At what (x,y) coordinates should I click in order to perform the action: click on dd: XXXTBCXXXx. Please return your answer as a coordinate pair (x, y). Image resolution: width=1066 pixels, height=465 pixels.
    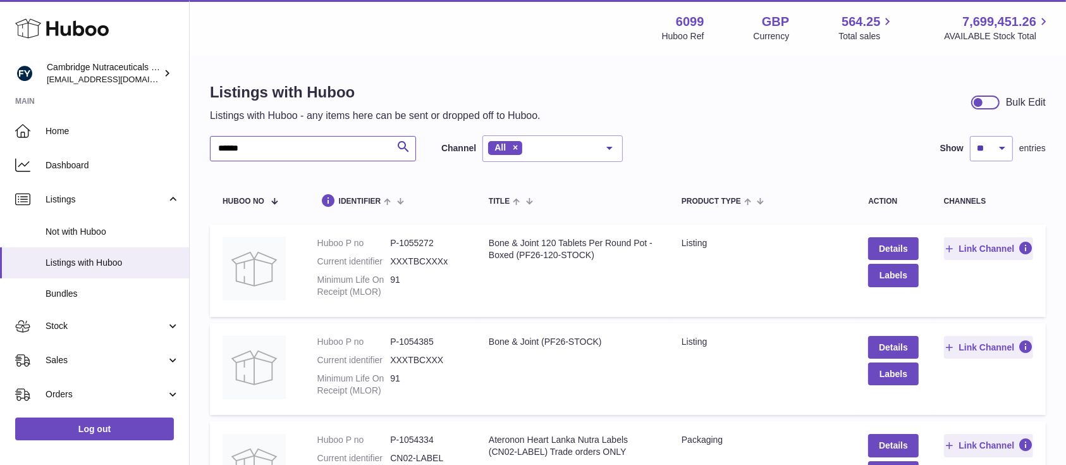
    Looking at the image, I should click on (427, 261).